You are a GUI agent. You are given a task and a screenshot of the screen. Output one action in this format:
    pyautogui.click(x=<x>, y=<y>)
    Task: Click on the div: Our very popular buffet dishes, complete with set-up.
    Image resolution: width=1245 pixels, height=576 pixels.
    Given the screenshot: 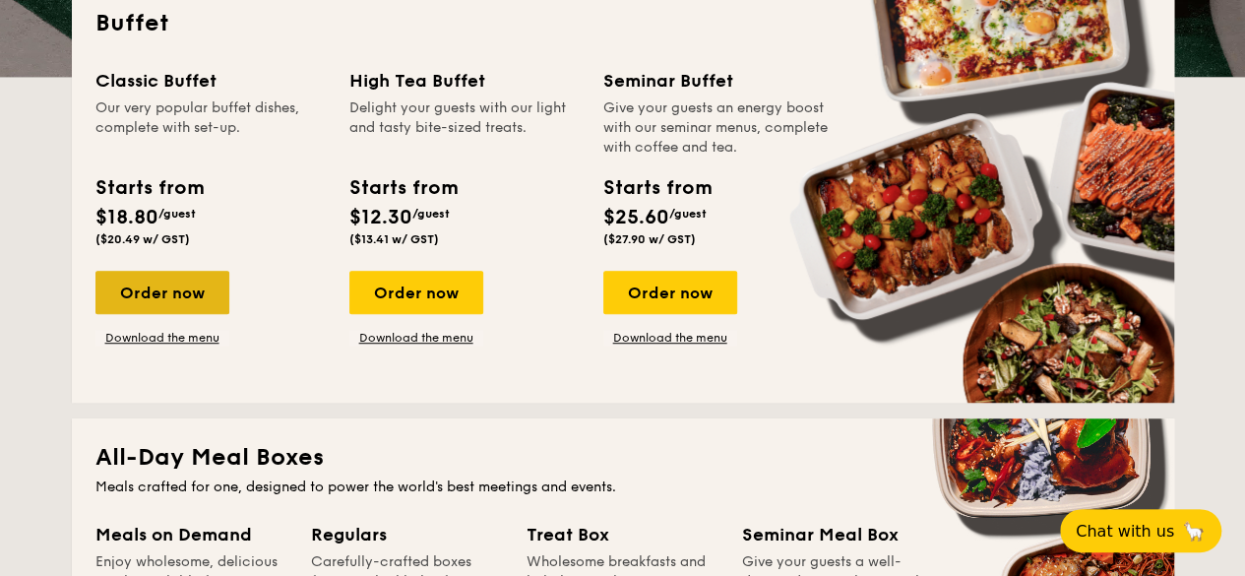 What is the action you would take?
    pyautogui.click(x=211, y=128)
    